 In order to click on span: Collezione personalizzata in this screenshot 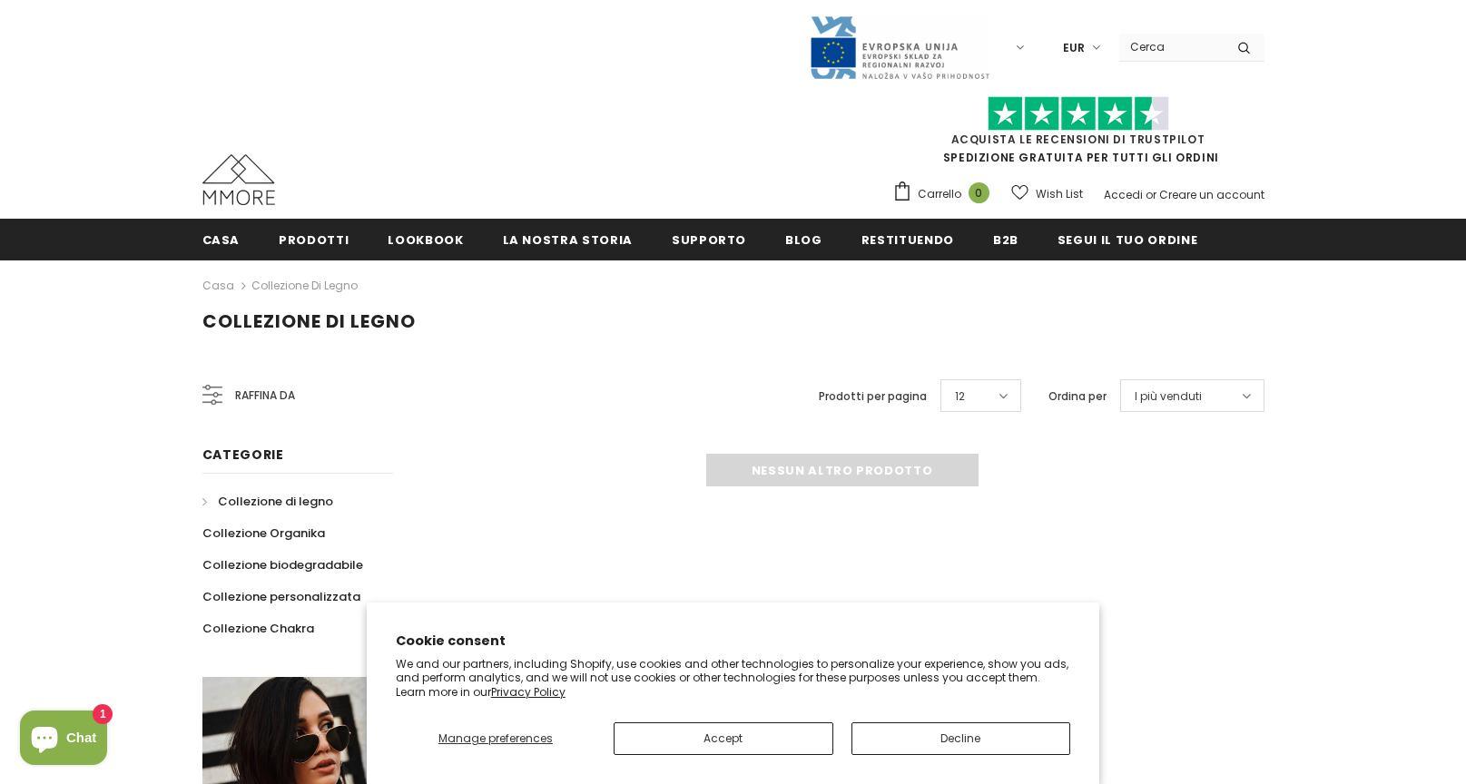, I will do `click(281, 596)`.